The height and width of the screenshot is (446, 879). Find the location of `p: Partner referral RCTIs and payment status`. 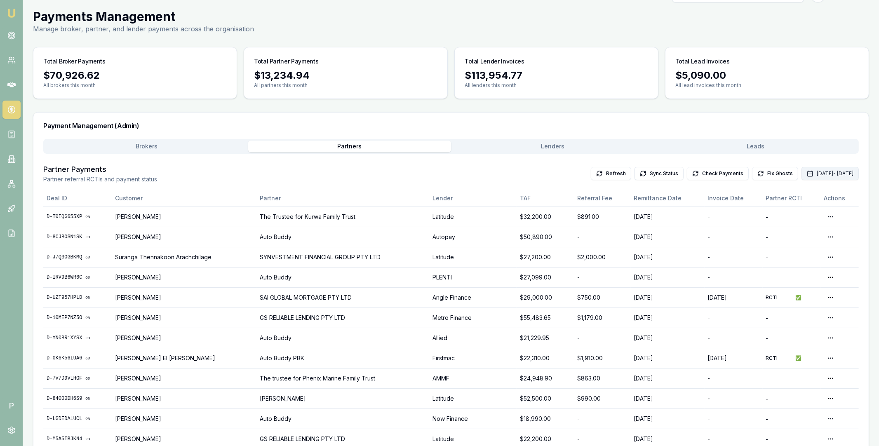

p: Partner referral RCTIs and payment status is located at coordinates (100, 179).